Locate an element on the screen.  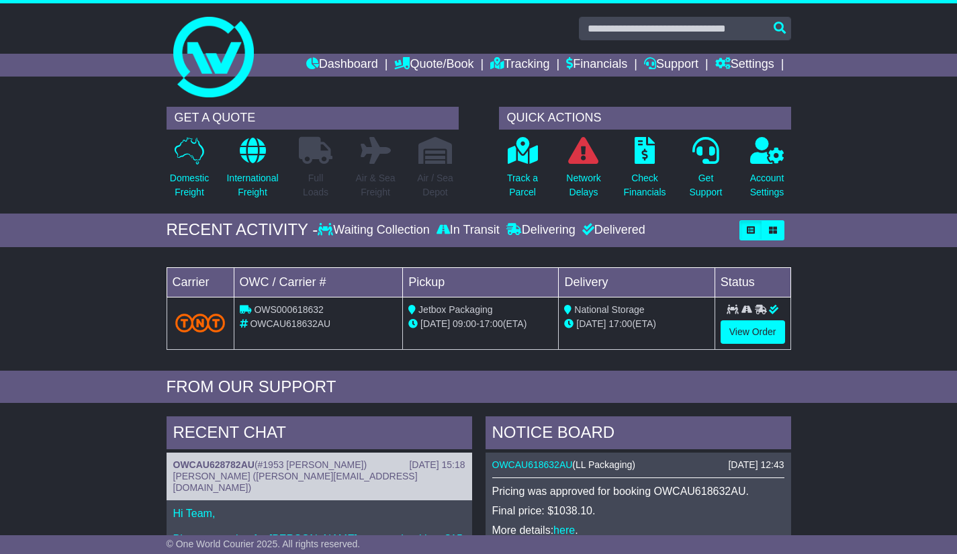
p: Check Financials is located at coordinates (644, 185).